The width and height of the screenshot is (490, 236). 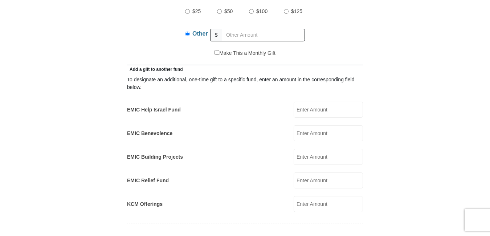 I want to click on label: EMIC Relief Fund, so click(x=148, y=180).